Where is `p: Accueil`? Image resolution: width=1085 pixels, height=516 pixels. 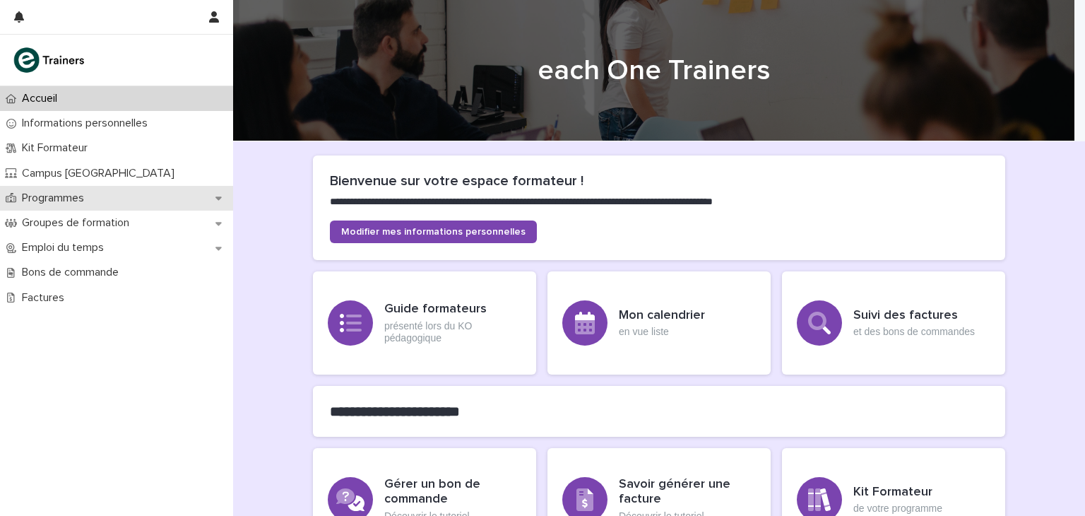
p: Accueil is located at coordinates (42, 98).